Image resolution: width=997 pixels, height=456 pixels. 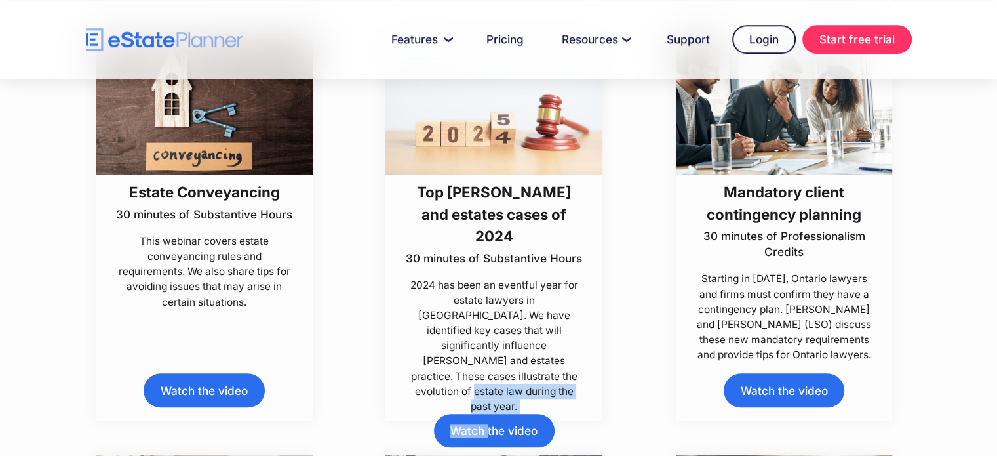 What do you see at coordinates (204, 191) in the screenshot?
I see `h3: Estate Conveyancing` at bounding box center [204, 191].